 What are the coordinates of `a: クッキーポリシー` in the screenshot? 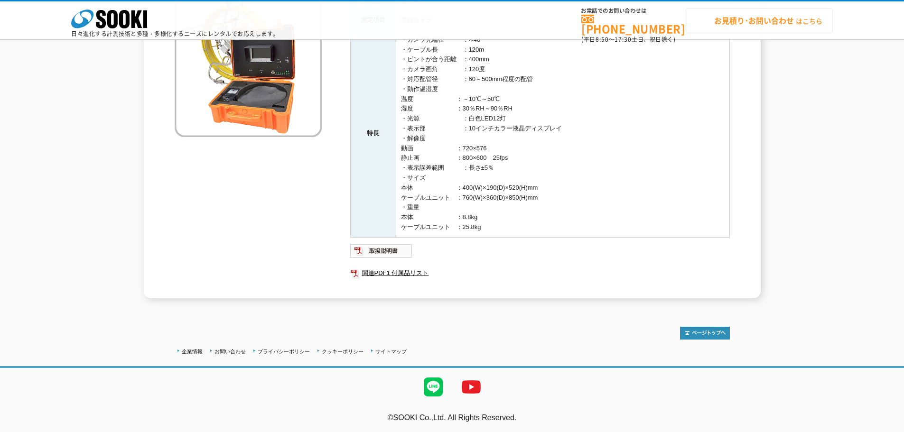 It's located at (342, 351).